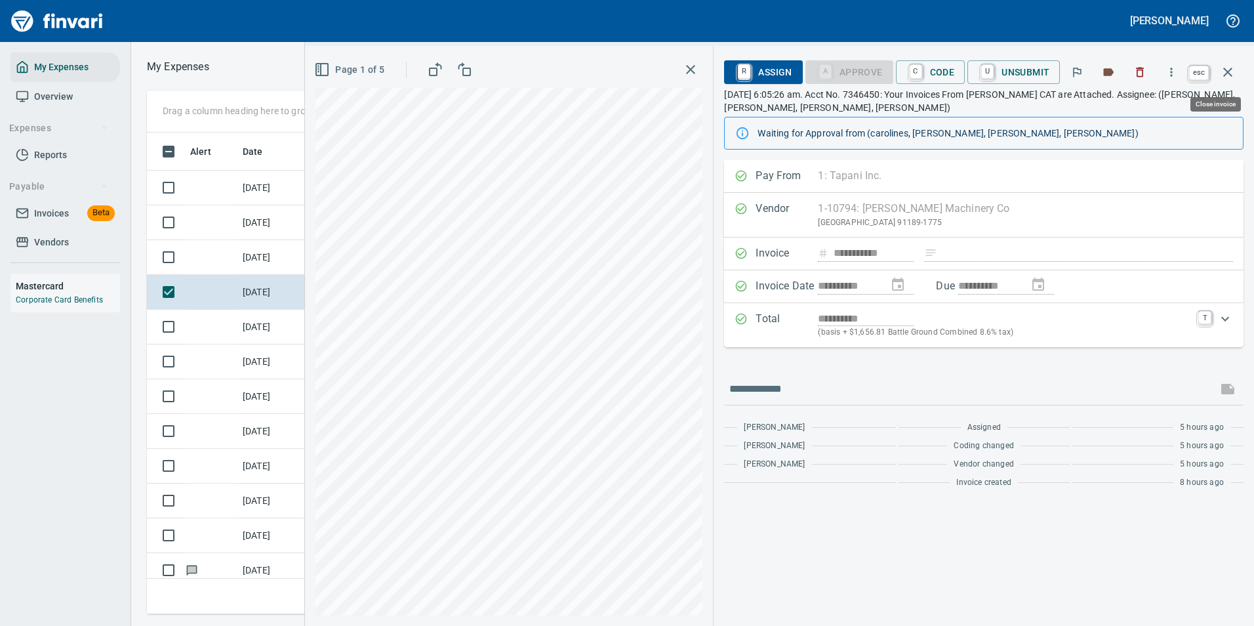 The image size is (1254, 626). What do you see at coordinates (192, 569) in the screenshot?
I see `span: Has messages` at bounding box center [192, 569].